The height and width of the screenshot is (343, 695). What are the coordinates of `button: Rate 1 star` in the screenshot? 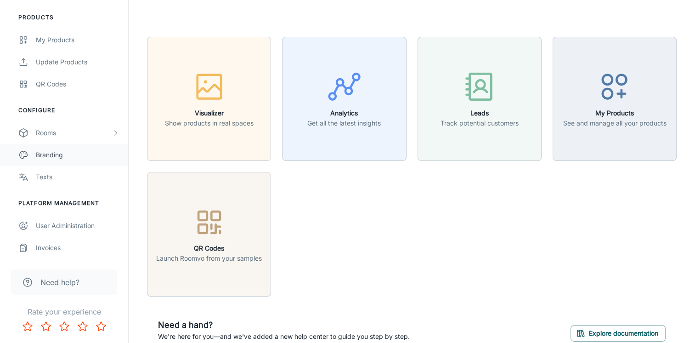 It's located at (28, 326).